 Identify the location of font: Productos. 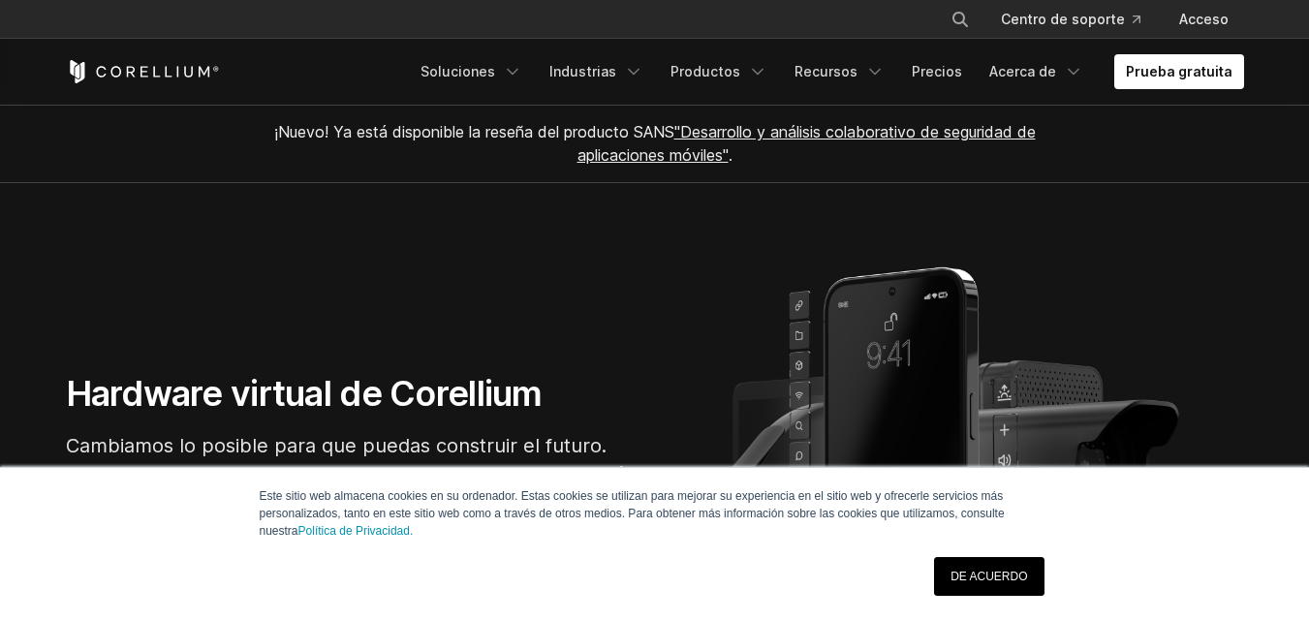
(705, 71).